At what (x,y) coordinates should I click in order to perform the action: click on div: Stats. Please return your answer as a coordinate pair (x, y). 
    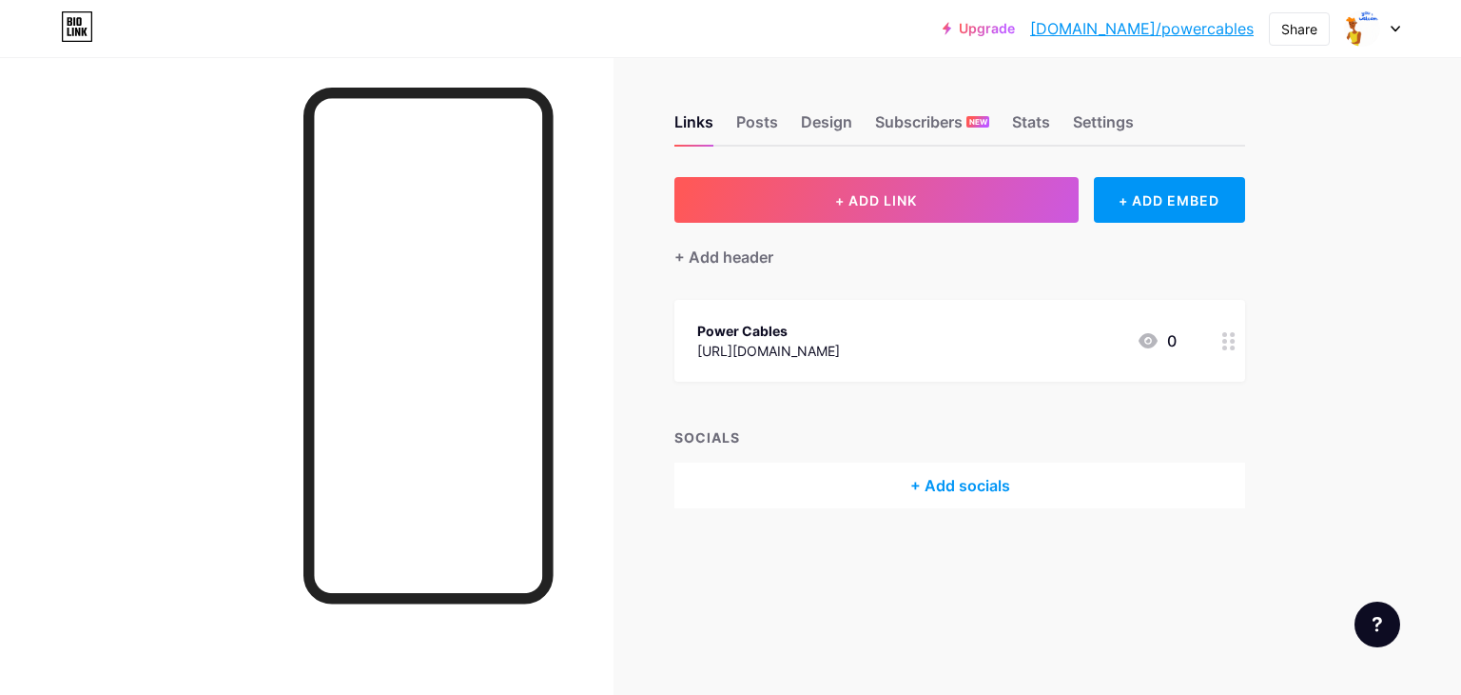
    Looking at the image, I should click on (1031, 127).